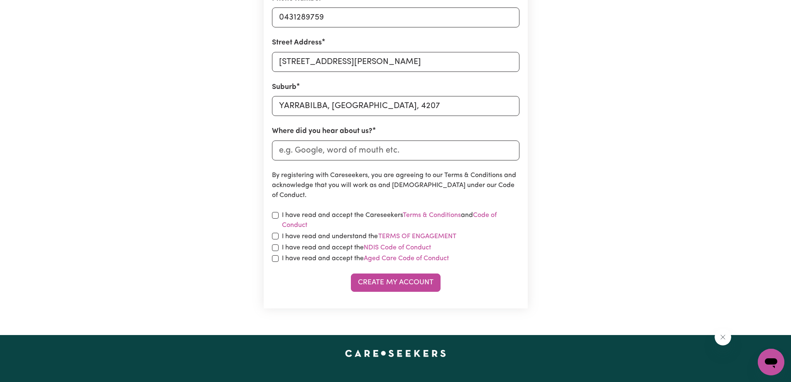 The height and width of the screenshot is (382, 791). Describe the element at coordinates (389, 220) in the screenshot. I see `a: Code of Conduct` at that location.